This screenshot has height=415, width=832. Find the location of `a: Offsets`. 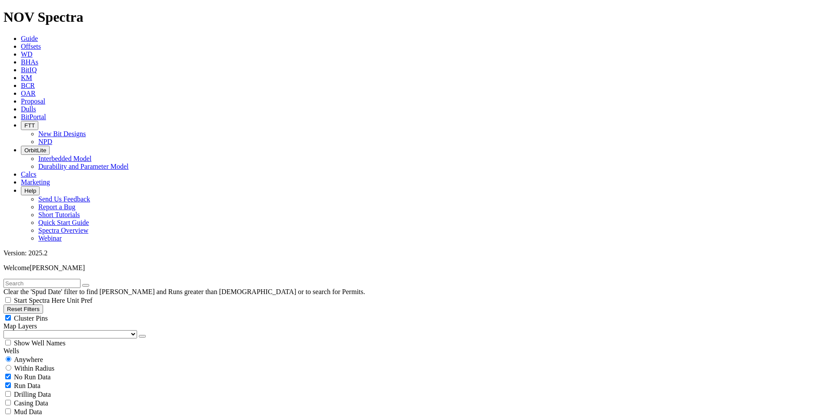

a: Offsets is located at coordinates (31, 46).